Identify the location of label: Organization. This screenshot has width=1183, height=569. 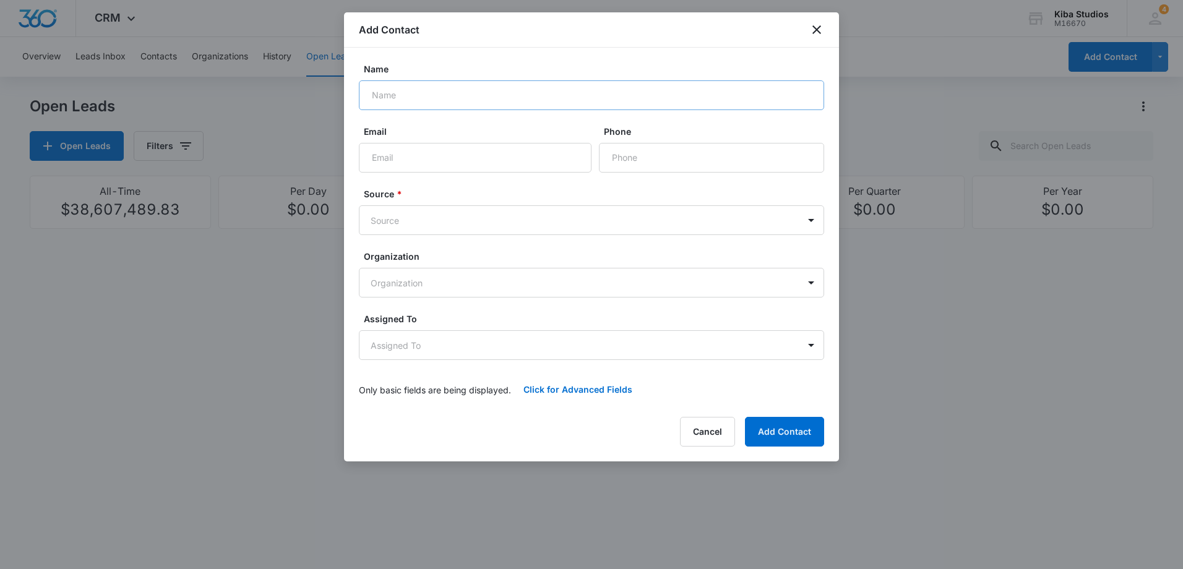
(597, 256).